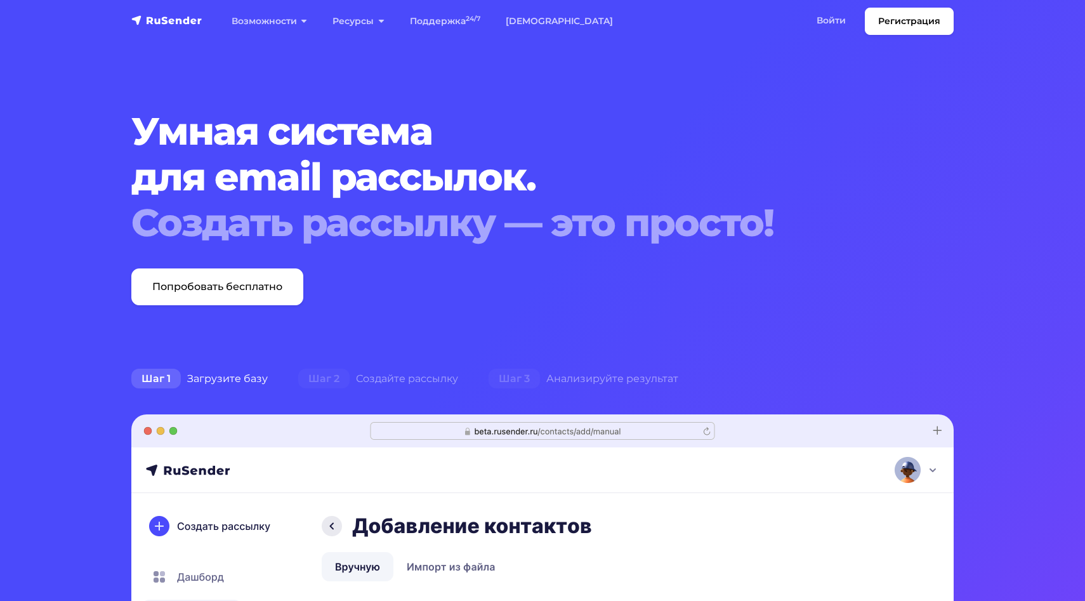  Describe the element at coordinates (217, 287) in the screenshot. I see `a: Попробовать бесплатно` at that location.